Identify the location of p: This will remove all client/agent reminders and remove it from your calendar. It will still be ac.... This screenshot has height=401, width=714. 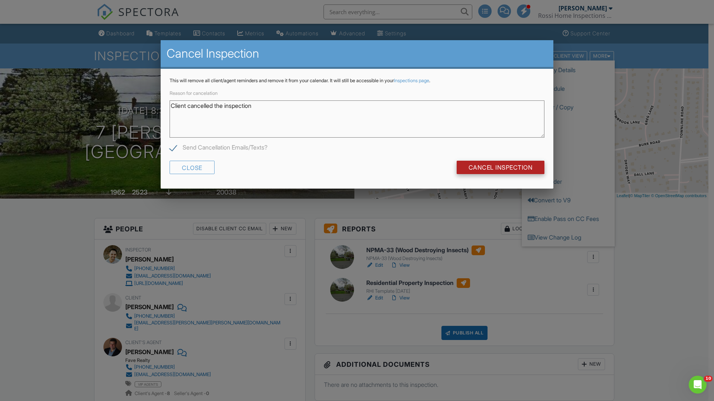
(357, 81).